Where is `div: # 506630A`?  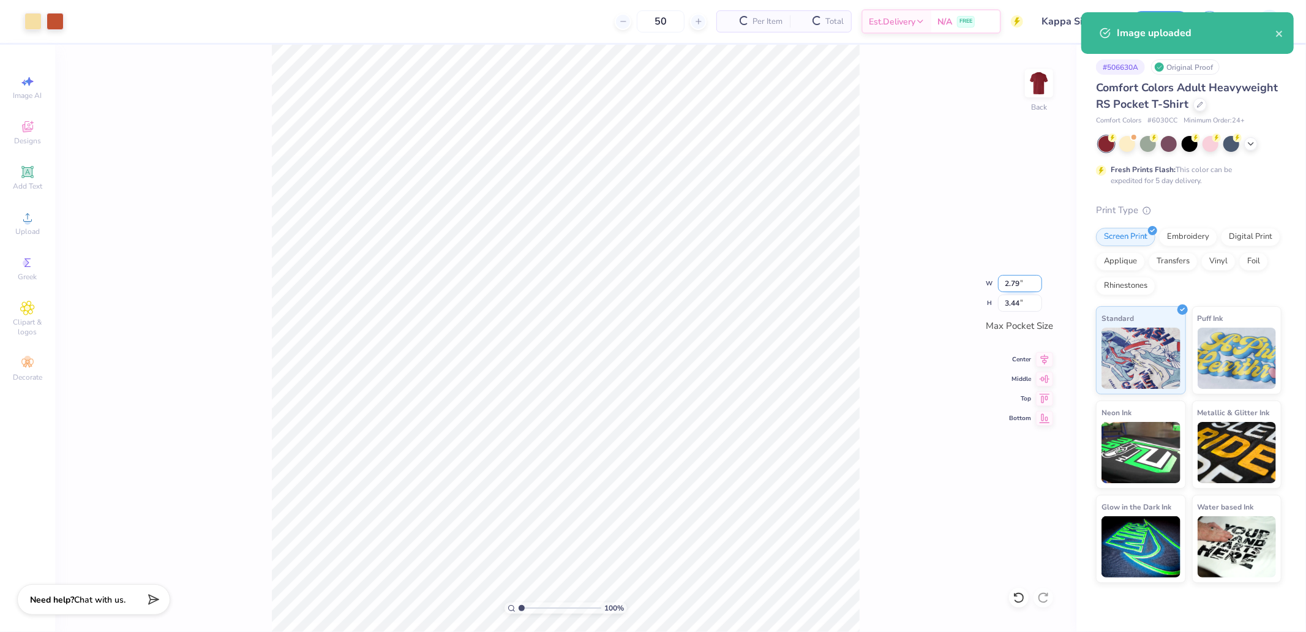 div: # 506630A is located at coordinates (1120, 67).